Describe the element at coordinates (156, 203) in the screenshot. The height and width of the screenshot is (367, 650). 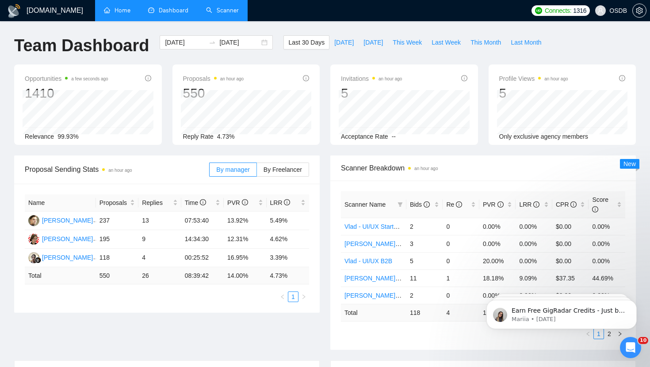
I see `span: Replies` at that location.